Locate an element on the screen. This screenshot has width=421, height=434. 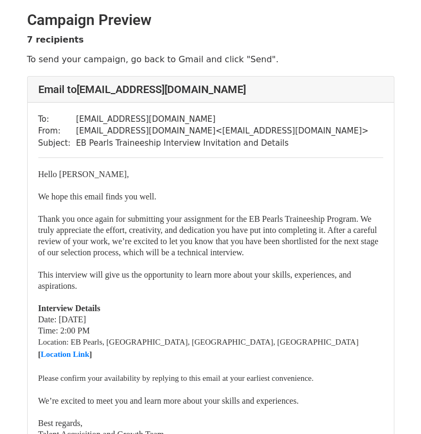
td: To: is located at coordinates (57, 119).